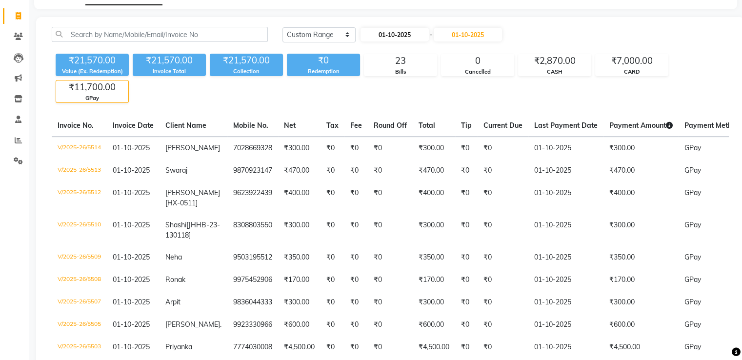  I want to click on div: Value (Ex. Redemption), so click(92, 71).